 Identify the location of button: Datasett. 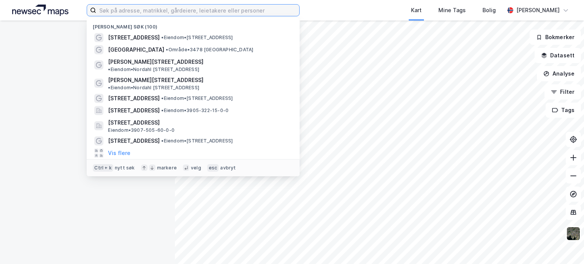
(558, 56).